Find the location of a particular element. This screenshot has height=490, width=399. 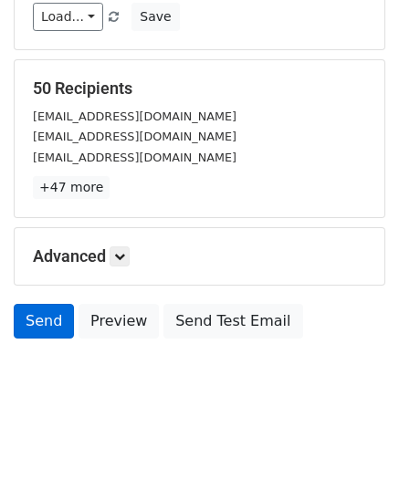

a: Send Test Email is located at coordinates (233, 321).